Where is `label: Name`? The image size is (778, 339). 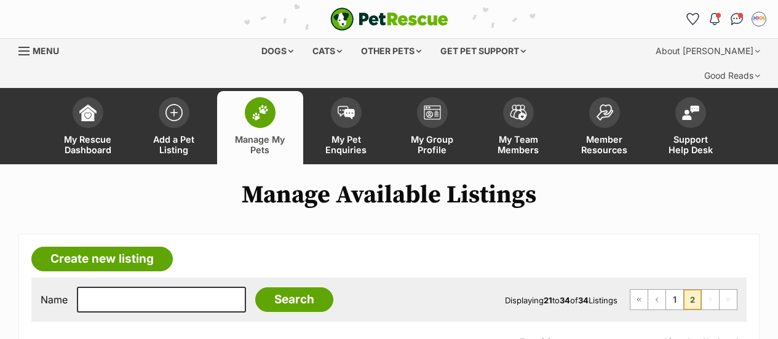
label: Name is located at coordinates (54, 300).